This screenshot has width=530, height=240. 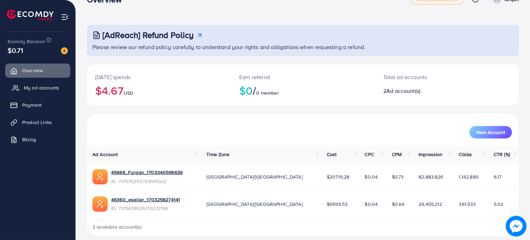 I want to click on h2: $4.67, so click(x=159, y=91).